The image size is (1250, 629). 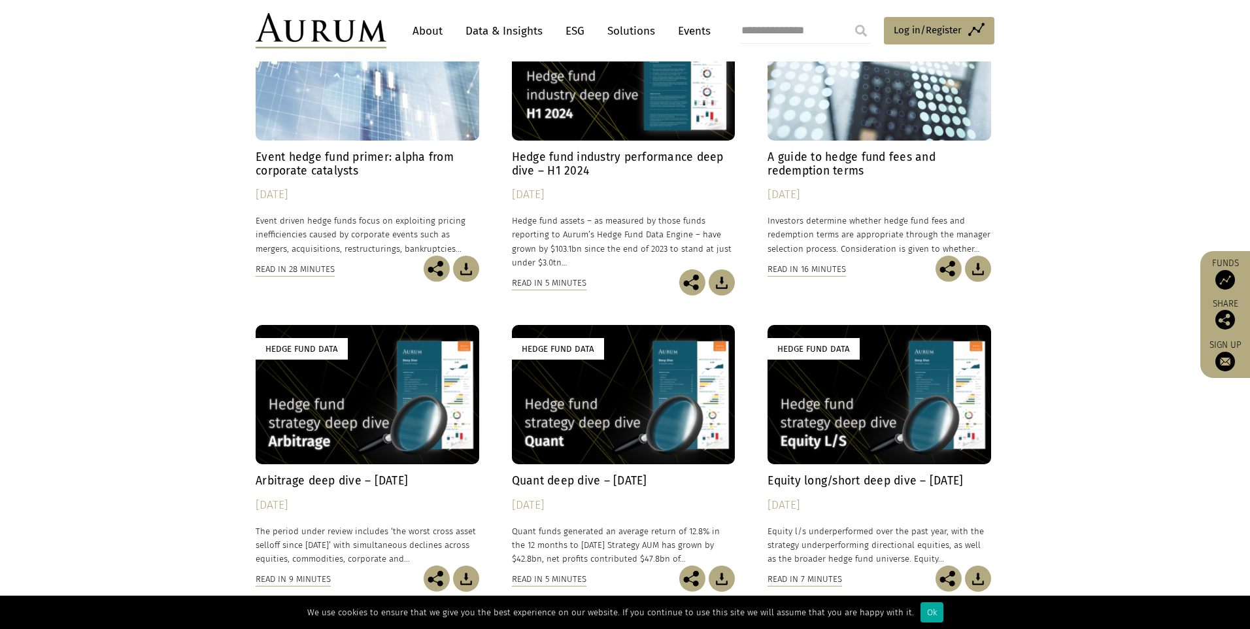 I want to click on a: About, so click(x=428, y=31).